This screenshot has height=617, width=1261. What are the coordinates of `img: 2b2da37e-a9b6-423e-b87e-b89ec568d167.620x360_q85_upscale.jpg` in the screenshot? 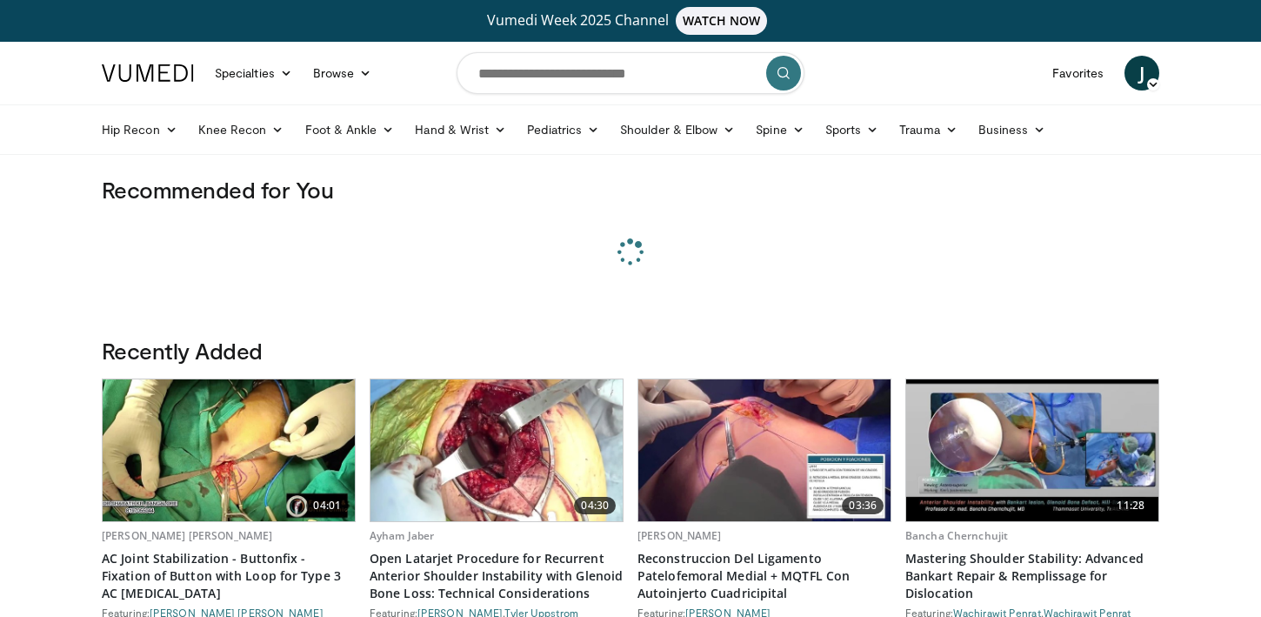 It's located at (497, 450).